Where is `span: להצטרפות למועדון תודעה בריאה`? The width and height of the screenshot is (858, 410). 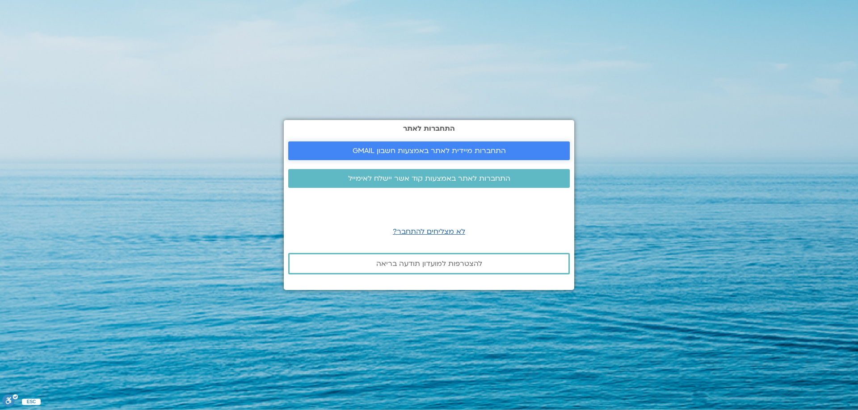 span: להצטרפות למועדון תודעה בריאה is located at coordinates (429, 264).